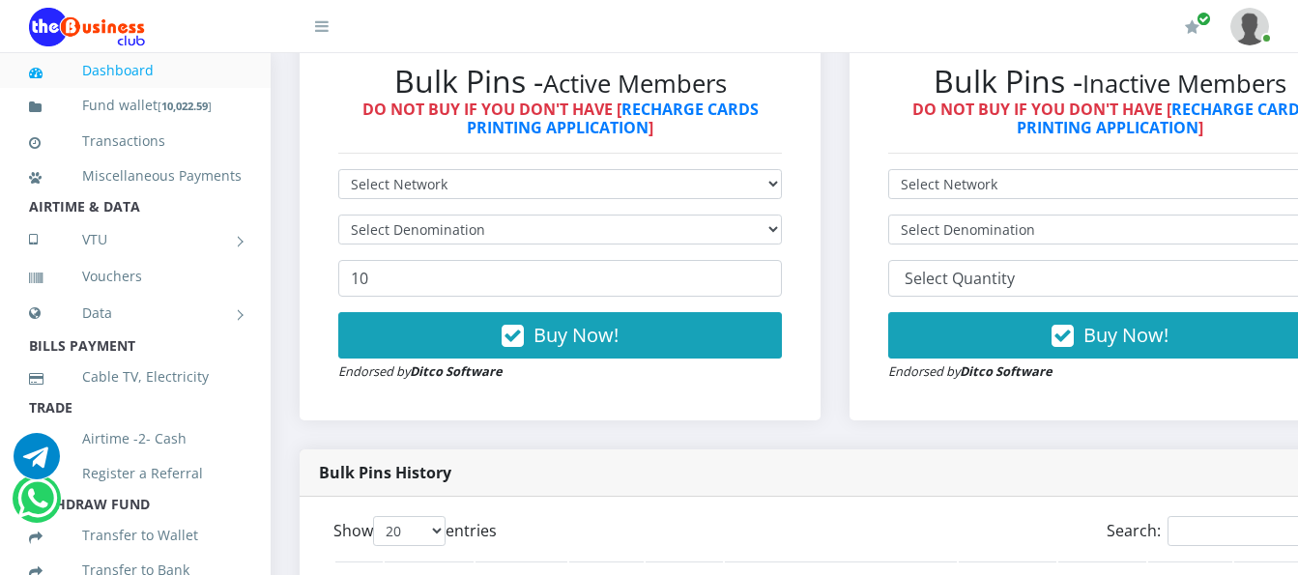  I want to click on a: RECHARGE CARDS PRINTING APPLICATION, so click(613, 118).